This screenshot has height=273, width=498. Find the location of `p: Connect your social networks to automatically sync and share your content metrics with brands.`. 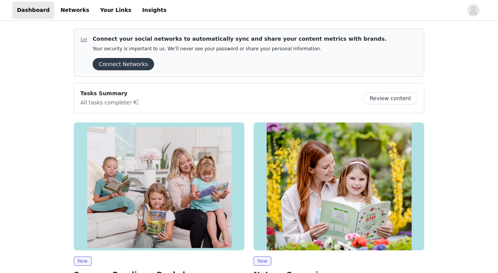

p: Connect your social networks to automatically sync and share your content metrics with brands. is located at coordinates (240, 39).